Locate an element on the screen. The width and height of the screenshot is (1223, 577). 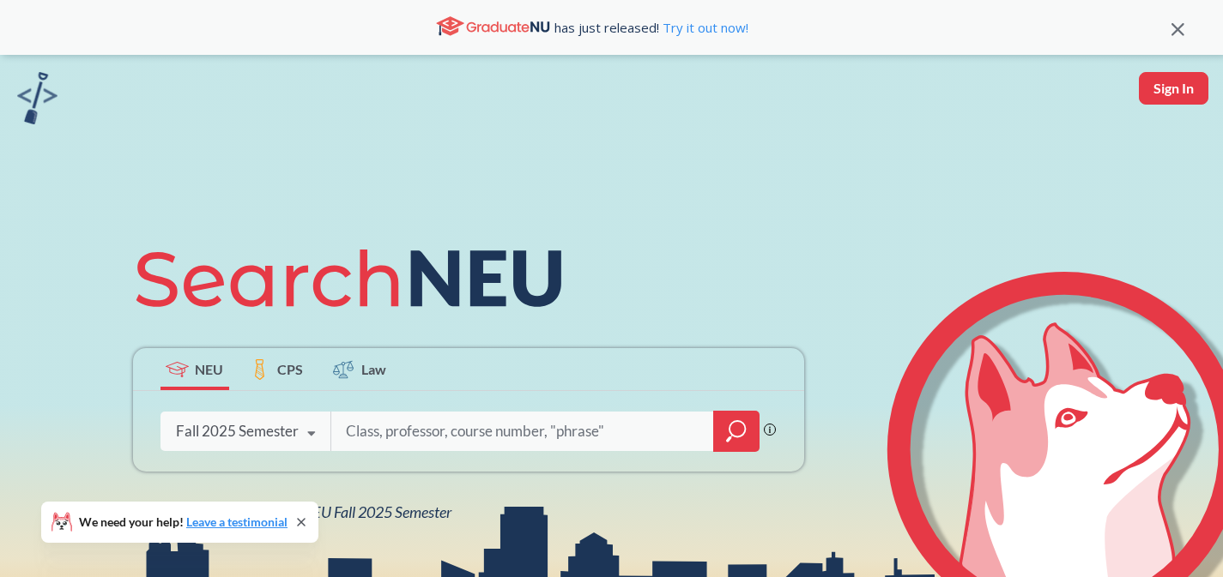
a: Leave a testimonial is located at coordinates (237, 522).